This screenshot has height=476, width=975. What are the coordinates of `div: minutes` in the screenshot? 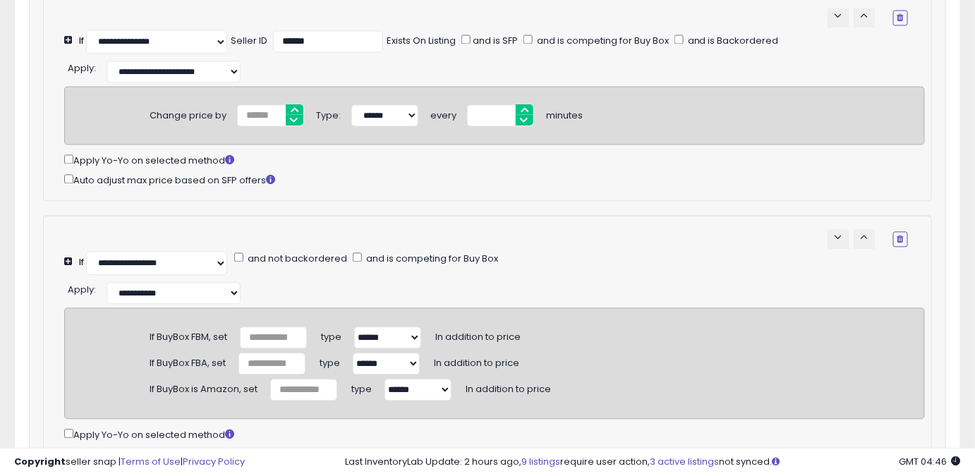 It's located at (564, 114).